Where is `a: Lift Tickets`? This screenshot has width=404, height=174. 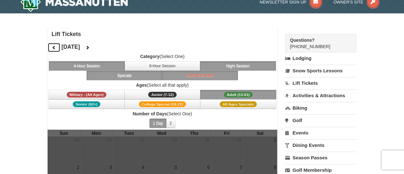
a: Lift Tickets is located at coordinates (321, 83).